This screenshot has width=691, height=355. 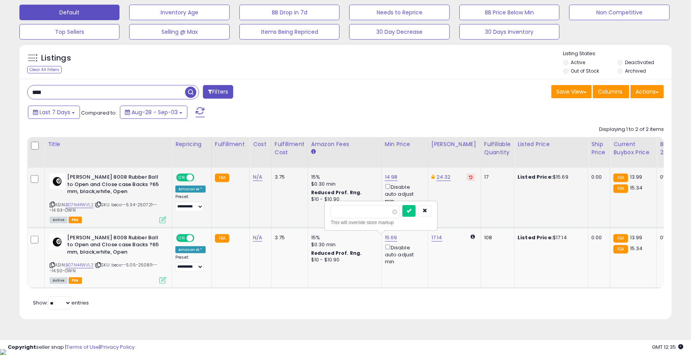 What do you see at coordinates (509, 12) in the screenshot?
I see `button: BB Price Below Min` at bounding box center [509, 12].